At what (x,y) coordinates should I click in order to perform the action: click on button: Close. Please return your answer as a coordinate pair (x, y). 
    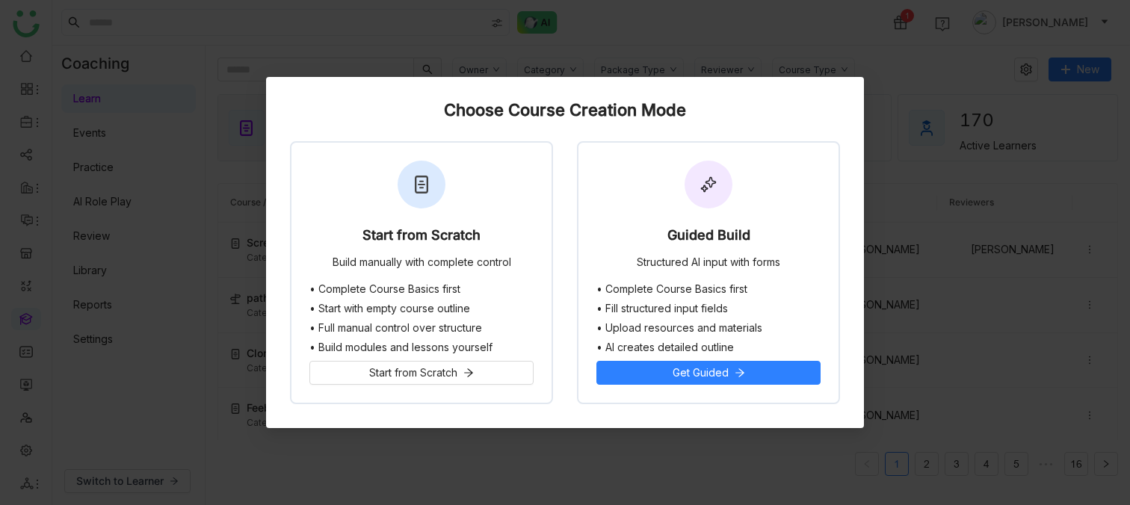
    Looking at the image, I should click on (844, 97).